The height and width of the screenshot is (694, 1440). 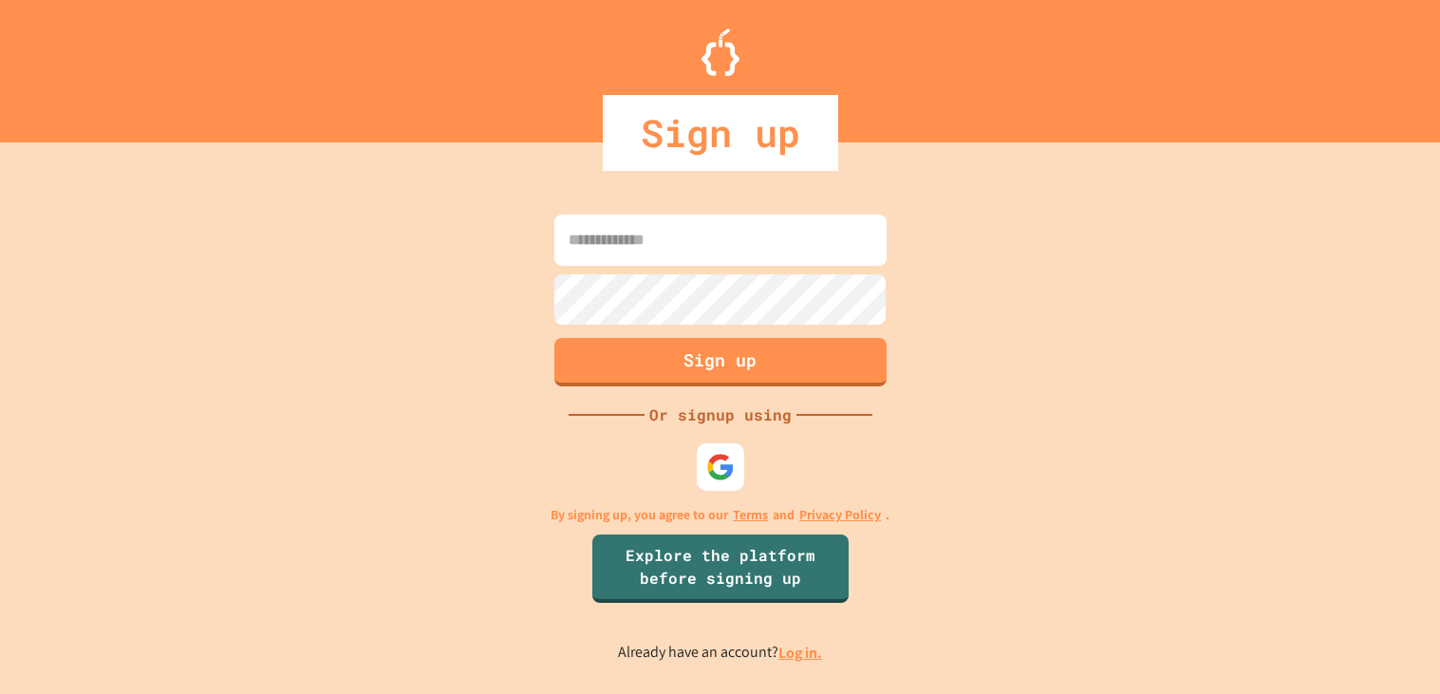 I want to click on img: Logo.svg, so click(x=720, y=52).